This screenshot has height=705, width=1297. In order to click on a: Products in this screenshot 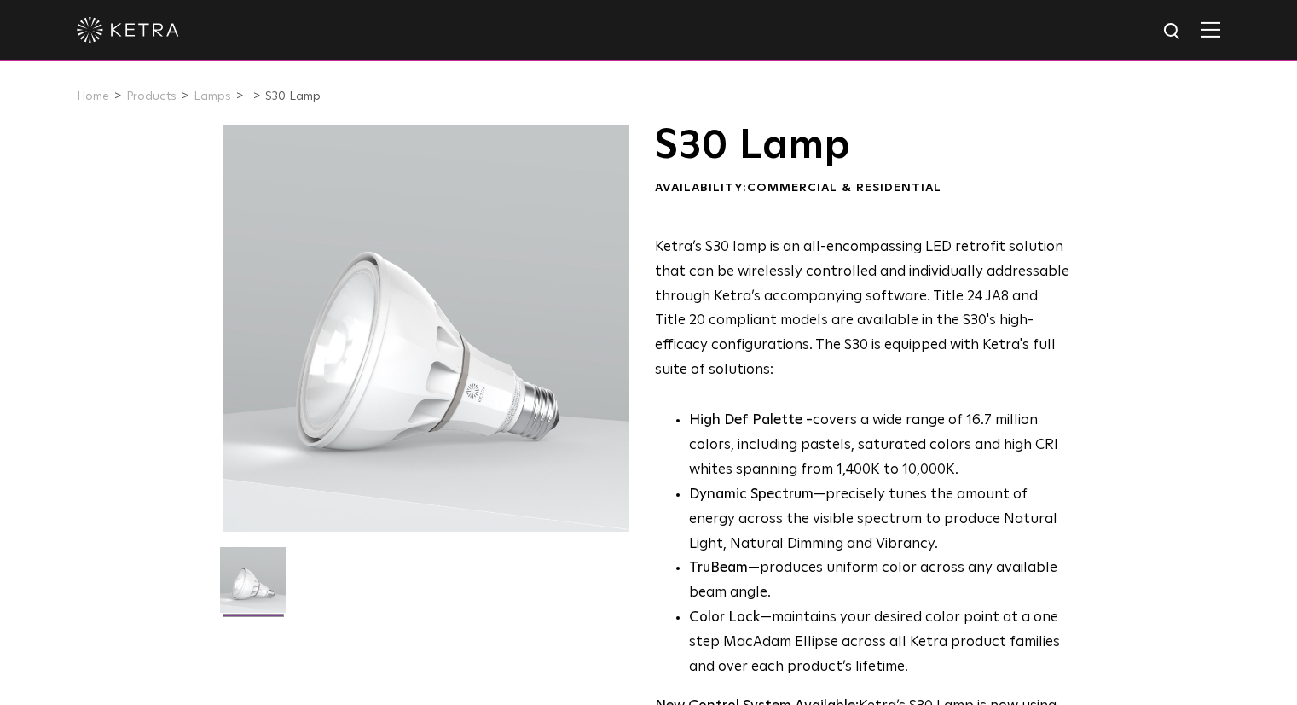, I will do `click(151, 96)`.